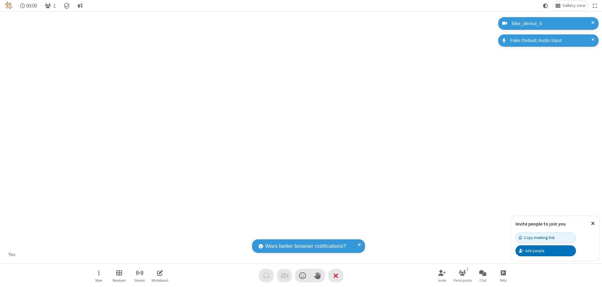 The width and height of the screenshot is (602, 287). I want to click on button: Open chat, so click(483, 276).